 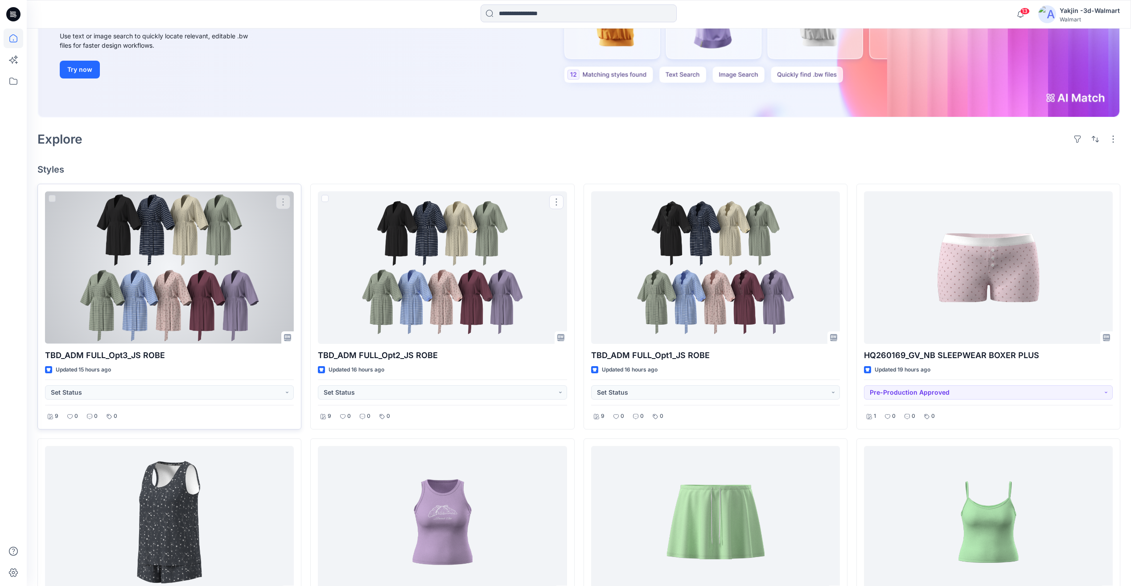 What do you see at coordinates (716, 267) in the screenshot?
I see `a: TBD_ADM FULL_Opt1_JS ROBE` at bounding box center [716, 267].